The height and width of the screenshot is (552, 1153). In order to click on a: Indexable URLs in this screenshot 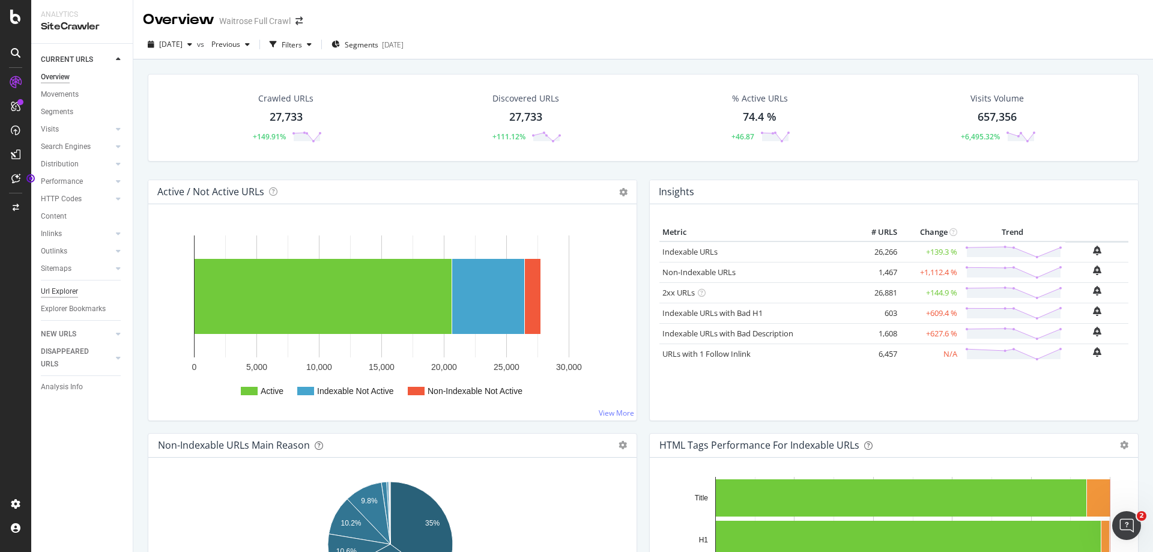, I will do `click(690, 252)`.